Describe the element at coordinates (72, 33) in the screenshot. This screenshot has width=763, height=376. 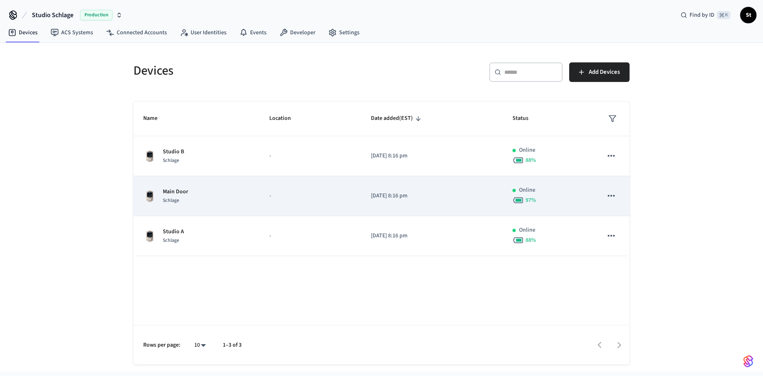
I see `a: ACS Systems` at that location.